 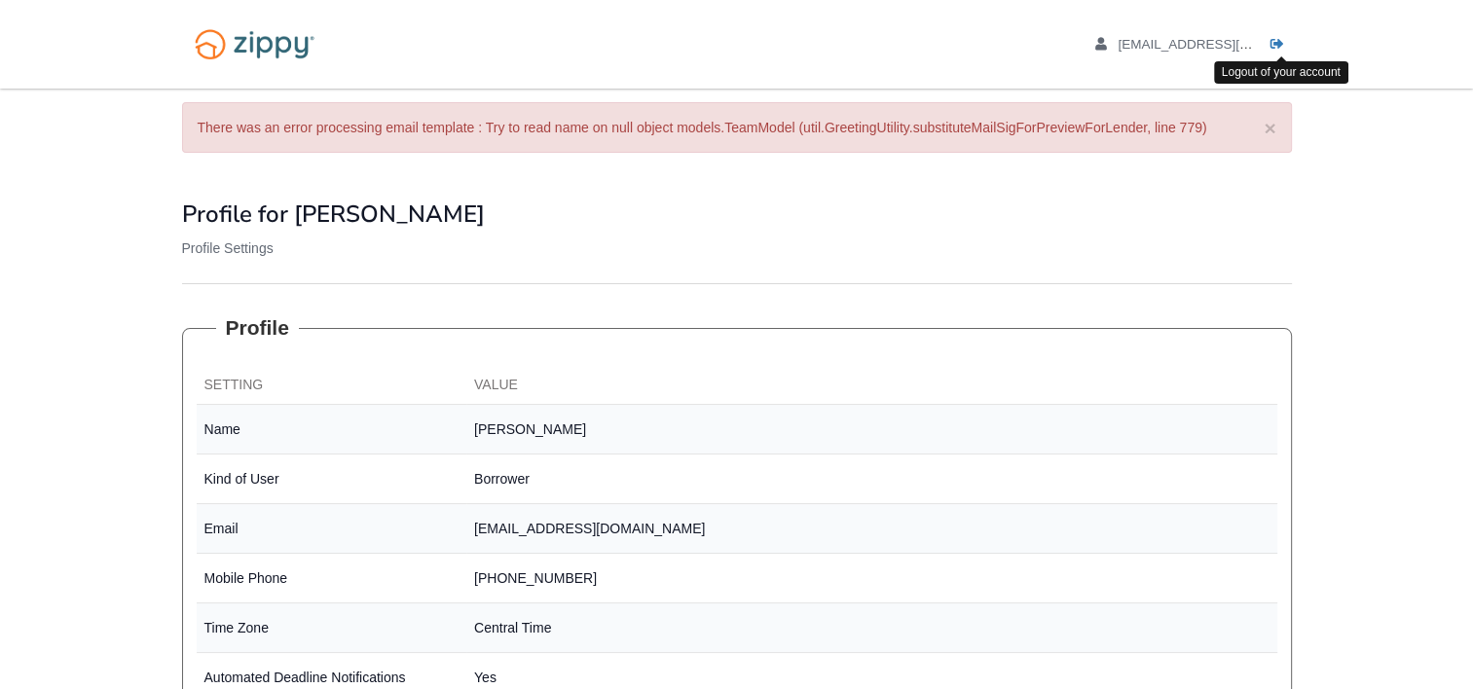 What do you see at coordinates (1229, 44) in the screenshot?
I see `span: brandonleahy69@yahoo.com` at bounding box center [1229, 44].